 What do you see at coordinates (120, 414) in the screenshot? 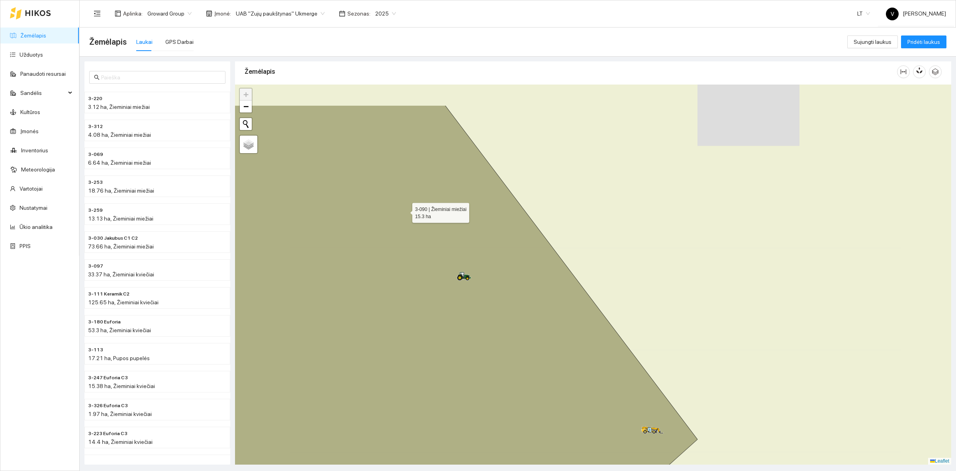
I see `span: 1.97 ha, Žieminiai kviečiai` at bounding box center [120, 414].